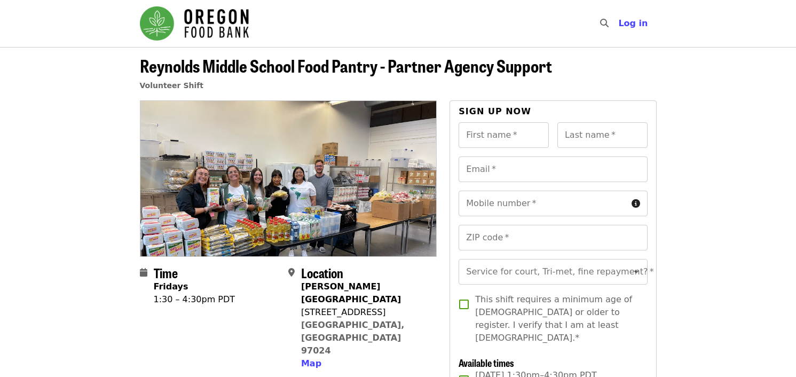  What do you see at coordinates (288, 178) in the screenshot?
I see `img: Reynolds Middle School Food Pantry - Partner Agency Support organized by Oregon Food Bank` at bounding box center [288, 178].